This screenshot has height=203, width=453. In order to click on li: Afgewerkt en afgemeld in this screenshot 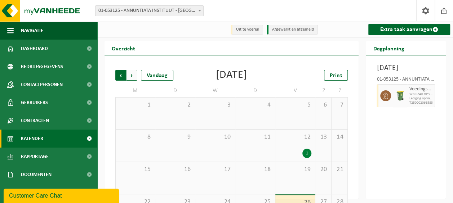, I will do `click(292, 30)`.